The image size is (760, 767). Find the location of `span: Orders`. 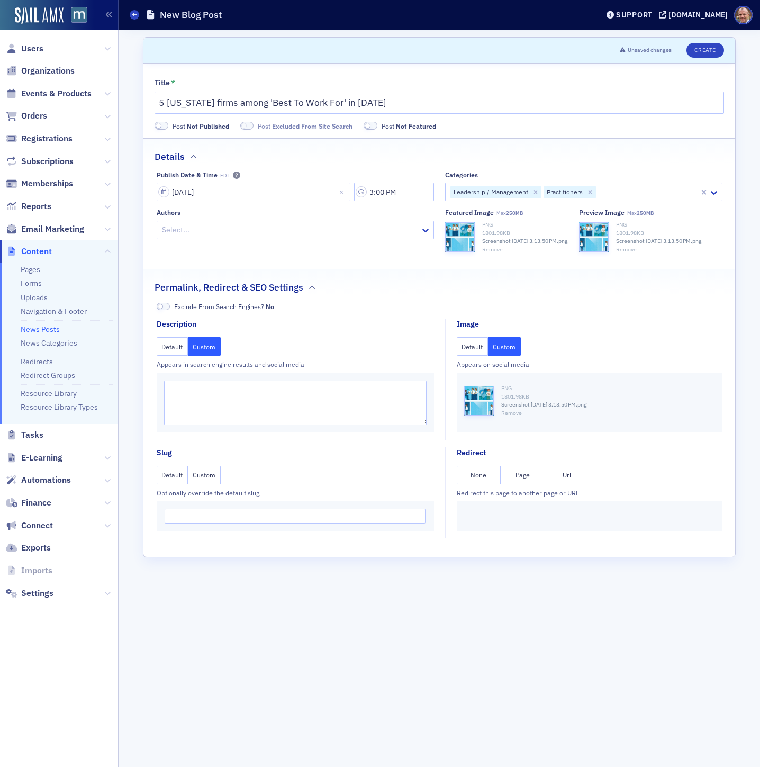

span: Orders is located at coordinates (34, 116).